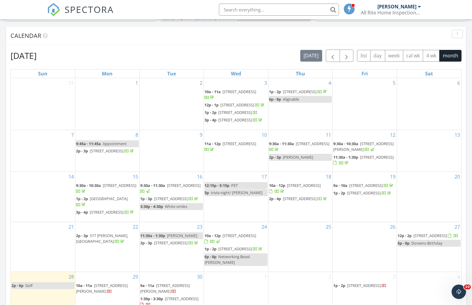 The width and height of the screenshot is (472, 305). What do you see at coordinates (236, 247) in the screenshot?
I see `td: Go to September 24, 2025` at bounding box center [236, 247].